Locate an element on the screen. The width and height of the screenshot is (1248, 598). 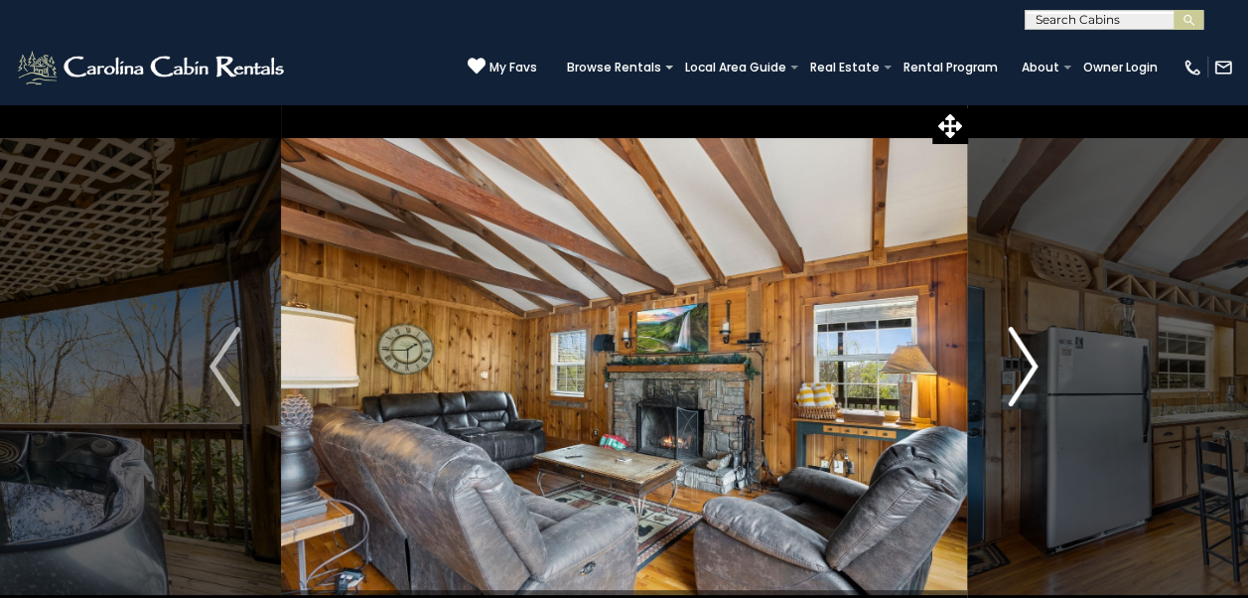
a: Local Area Guide is located at coordinates (736, 67).